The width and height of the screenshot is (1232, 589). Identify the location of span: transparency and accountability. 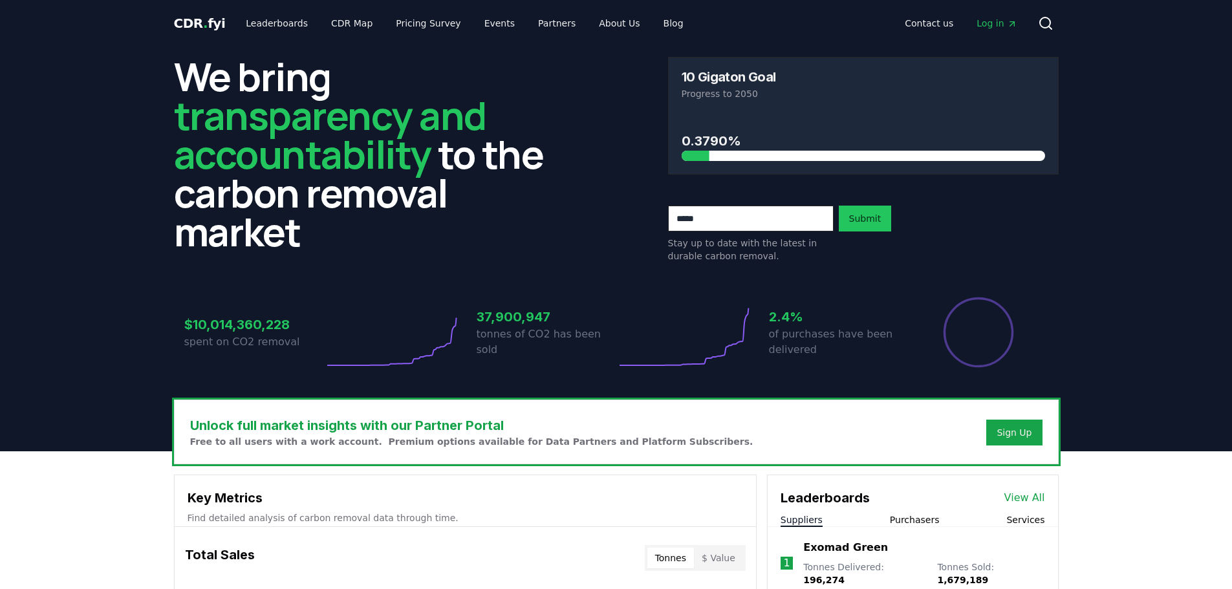
(330, 135).